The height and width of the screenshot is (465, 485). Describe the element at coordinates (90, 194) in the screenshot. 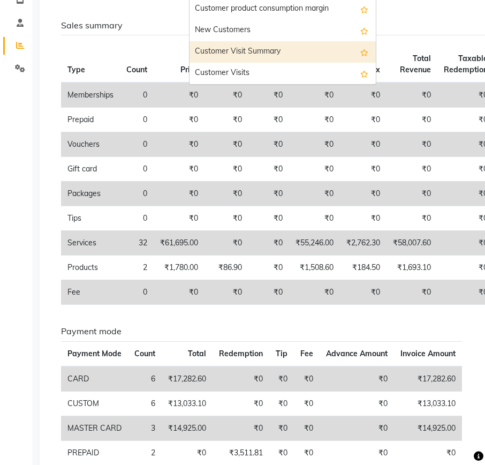

I see `td: Packages` at that location.